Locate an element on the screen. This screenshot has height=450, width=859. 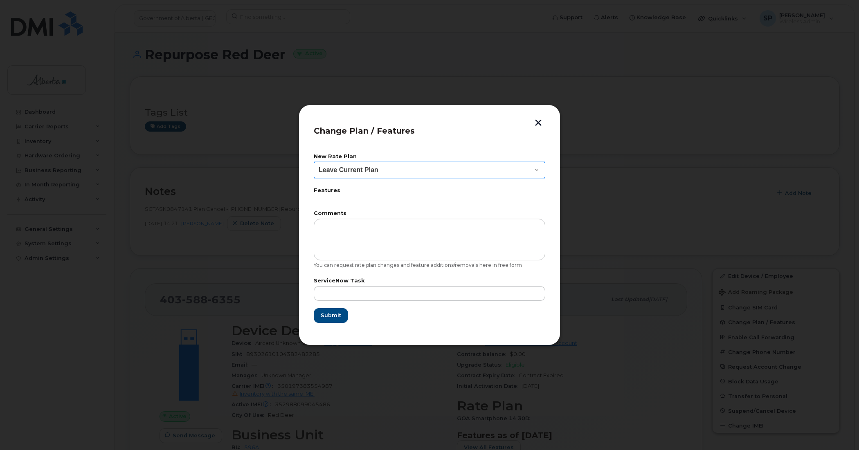
label: Comments is located at coordinates (429, 213).